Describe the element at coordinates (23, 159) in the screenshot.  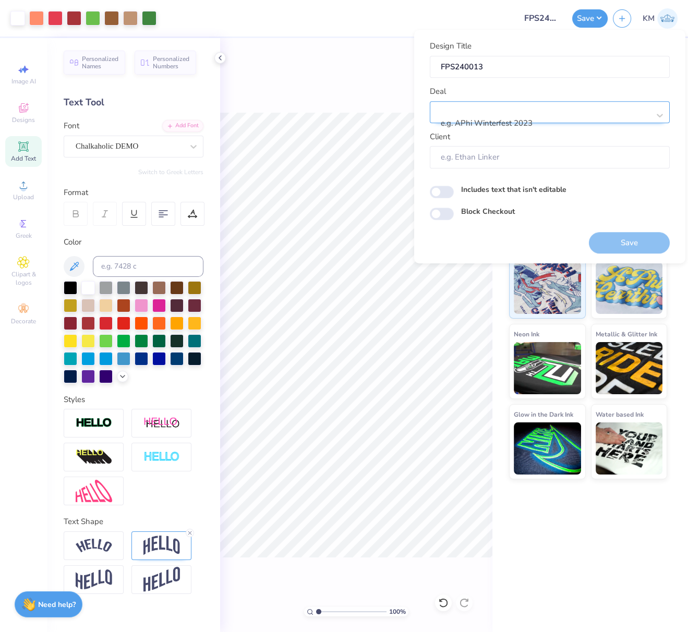
I see `span: Add Text` at that location.